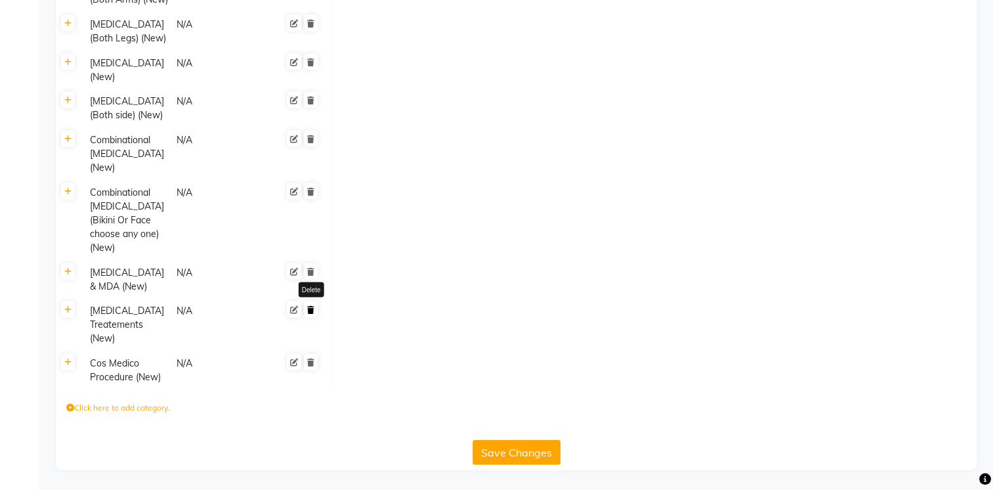 Image resolution: width=993 pixels, height=490 pixels. I want to click on button: Save Changes, so click(517, 452).